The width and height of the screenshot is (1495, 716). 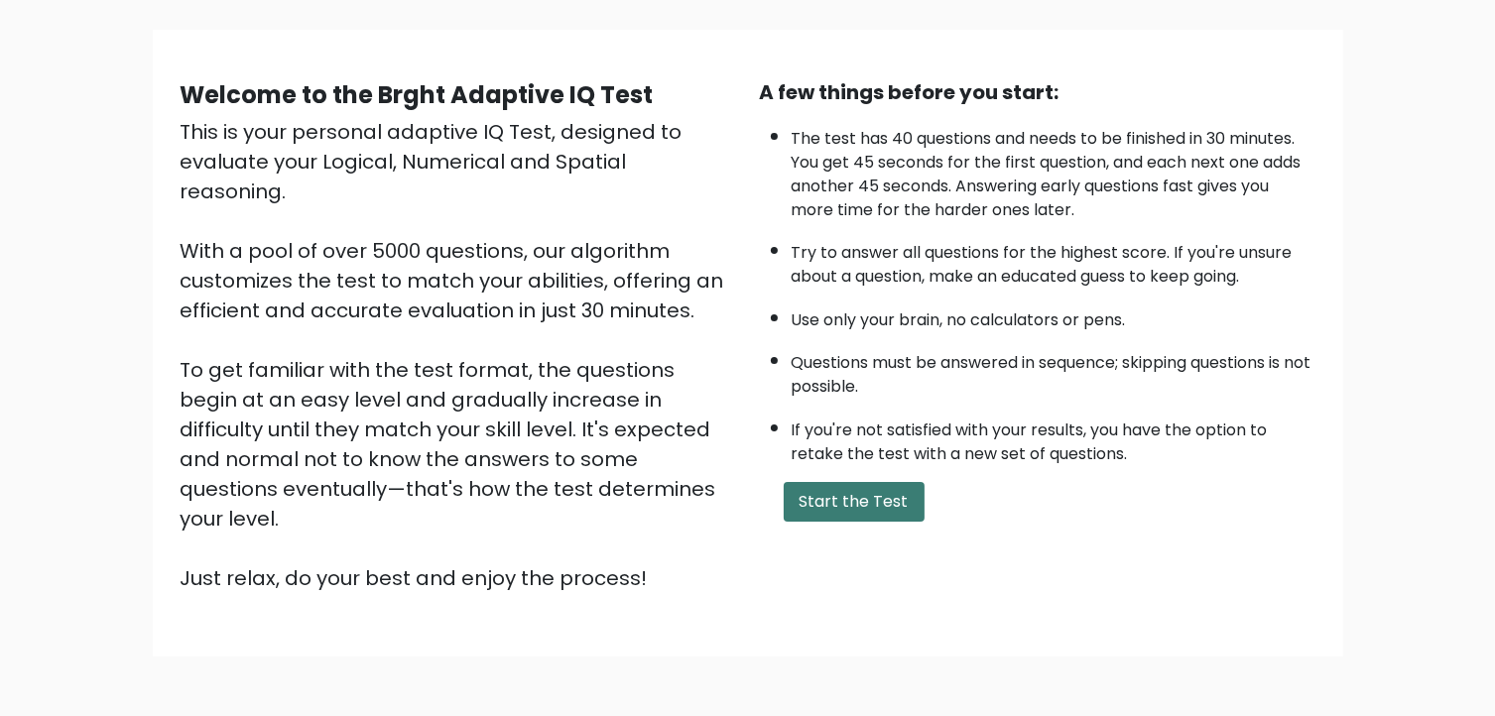 I want to click on button: Start the Test, so click(x=854, y=502).